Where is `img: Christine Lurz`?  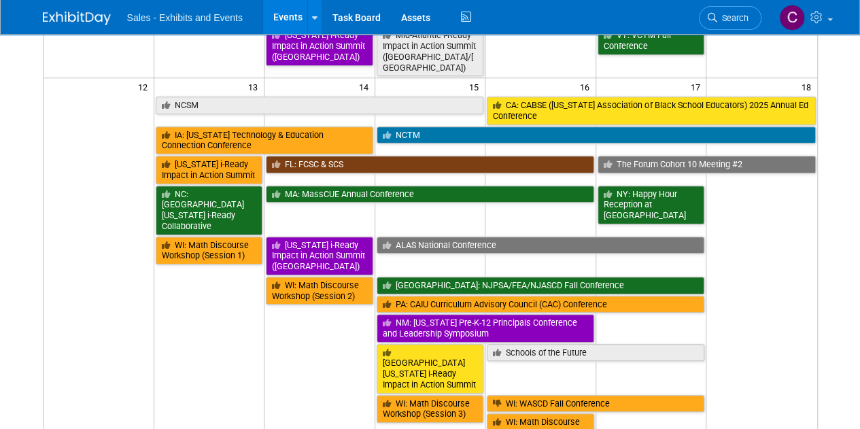
img: Christine Lurz is located at coordinates (792, 18).